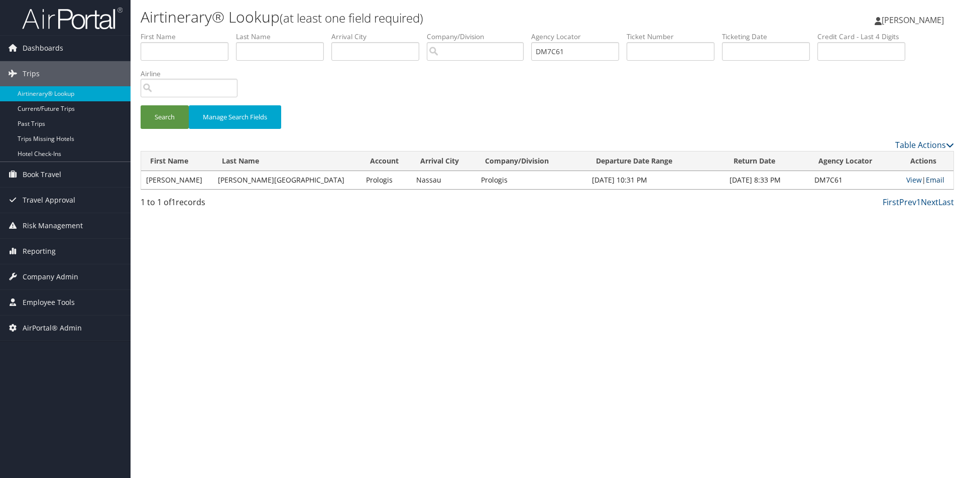  What do you see at coordinates (443, 180) in the screenshot?
I see `td: Nassau` at bounding box center [443, 180].